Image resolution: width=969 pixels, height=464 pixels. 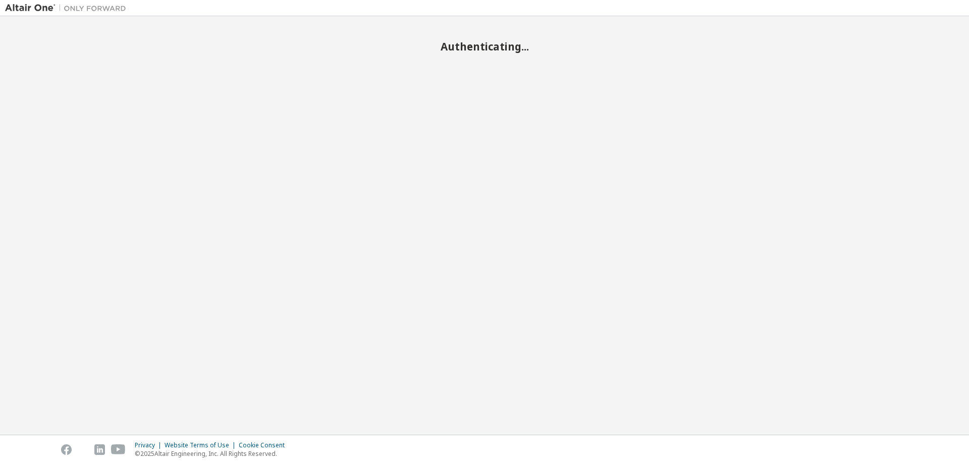 What do you see at coordinates (264, 445) in the screenshot?
I see `div: Cookie Consent` at bounding box center [264, 445].